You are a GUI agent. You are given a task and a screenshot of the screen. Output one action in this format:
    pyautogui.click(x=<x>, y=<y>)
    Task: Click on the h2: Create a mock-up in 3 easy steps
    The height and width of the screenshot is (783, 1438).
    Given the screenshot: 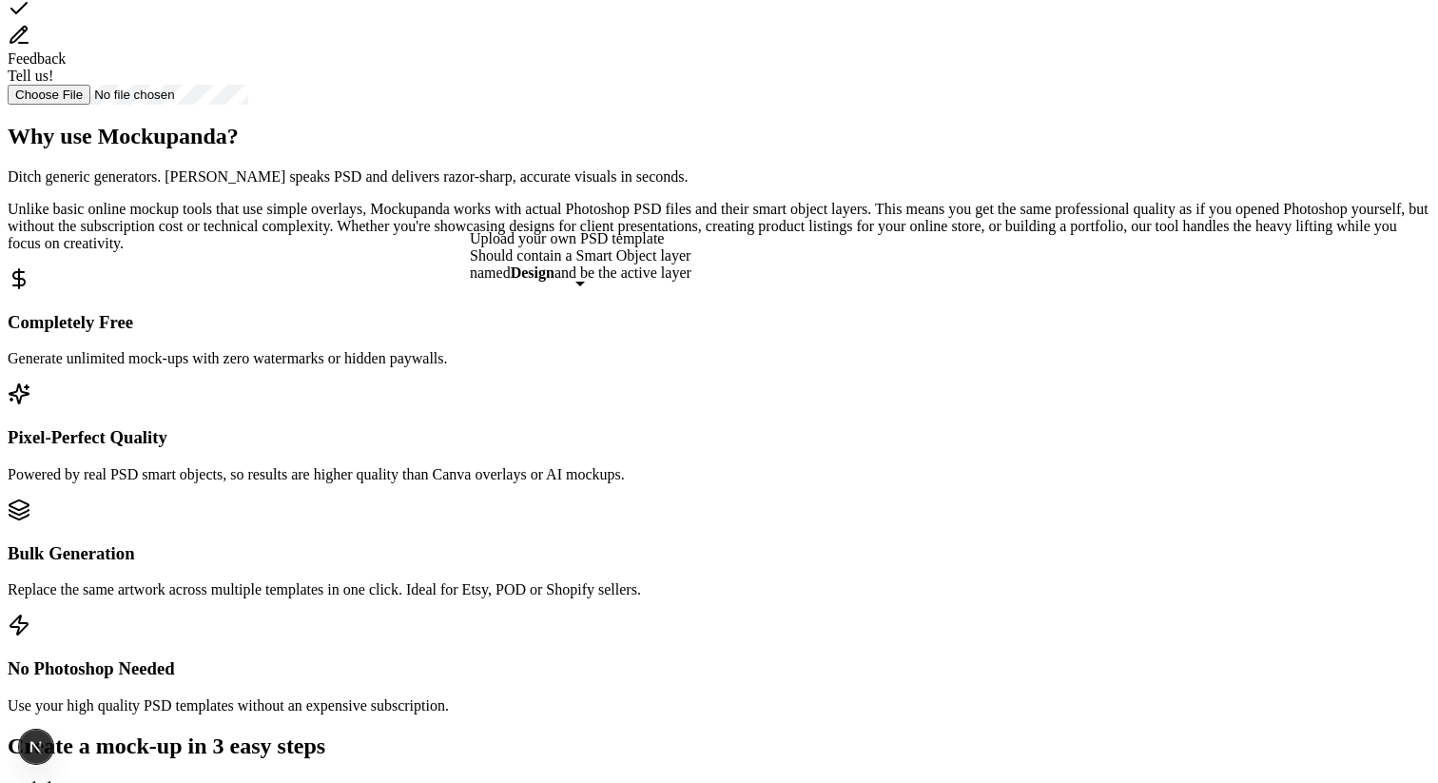 What is the action you would take?
    pyautogui.click(x=719, y=745)
    